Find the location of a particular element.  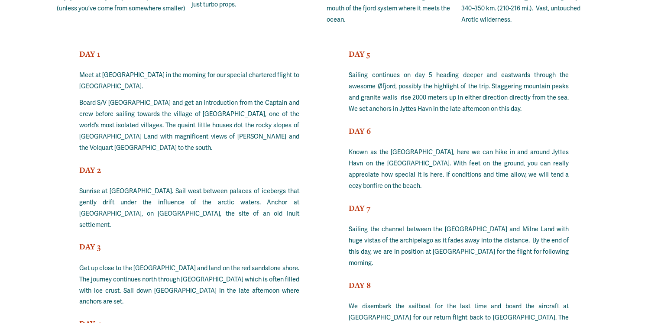

strong: DAY 2 is located at coordinates (90, 170).